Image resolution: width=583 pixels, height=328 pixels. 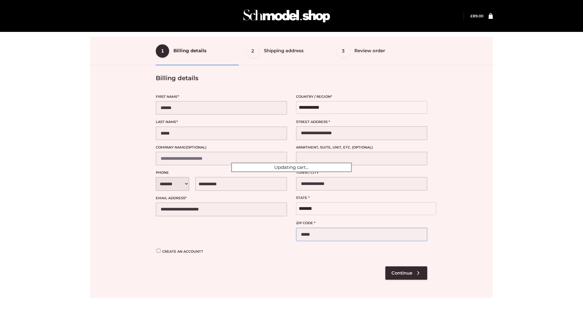 What do you see at coordinates (476, 16) in the screenshot?
I see `a: £89.00` at bounding box center [476, 16].